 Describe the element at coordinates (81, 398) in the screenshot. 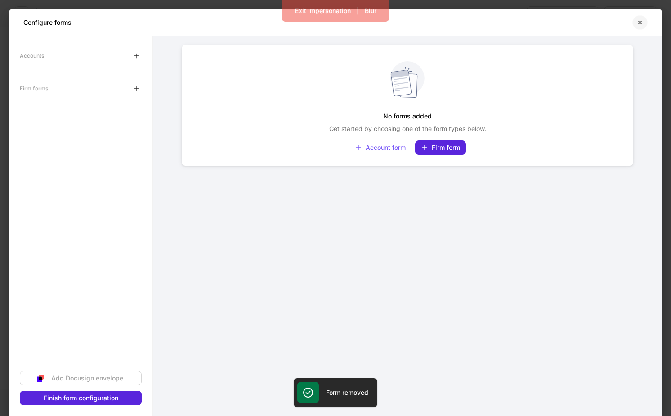

I see `div: Finish form configuration` at that location.